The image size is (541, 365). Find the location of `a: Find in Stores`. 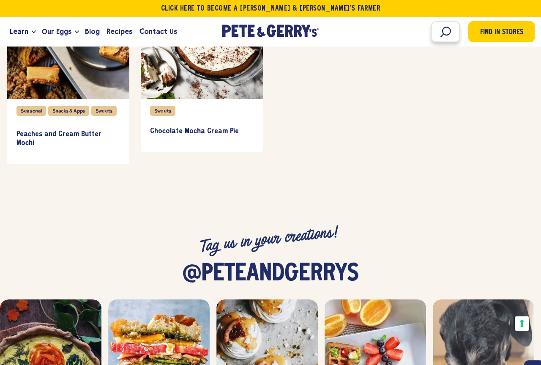

a: Find in Stores is located at coordinates (501, 32).